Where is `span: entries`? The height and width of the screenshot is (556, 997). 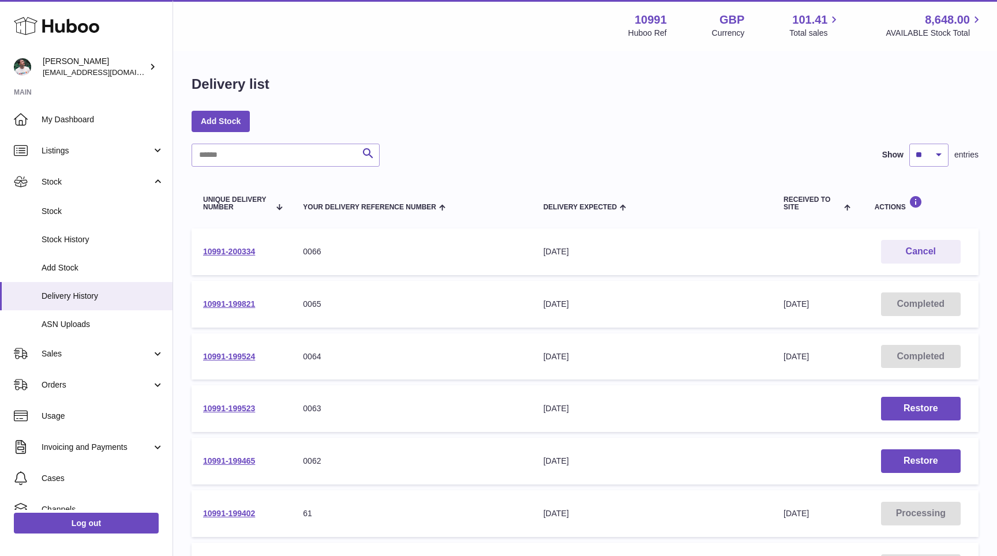 span: entries is located at coordinates (967, 155).